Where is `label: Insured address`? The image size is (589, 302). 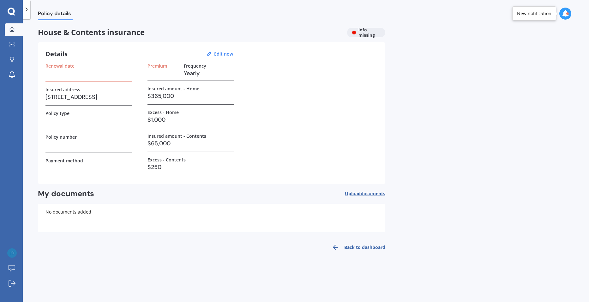 label: Insured address is located at coordinates (63, 89).